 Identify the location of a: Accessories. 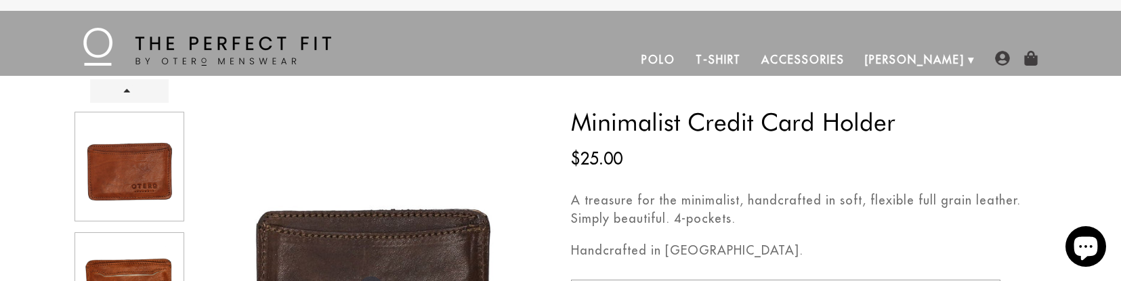
(802, 60).